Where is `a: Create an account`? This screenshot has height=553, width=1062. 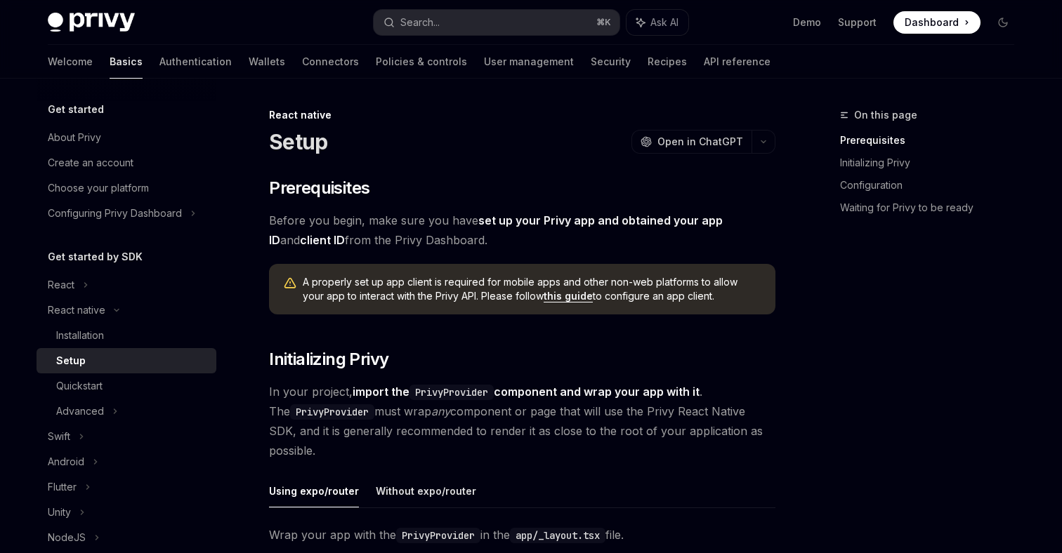
a: Create an account is located at coordinates (126, 163).